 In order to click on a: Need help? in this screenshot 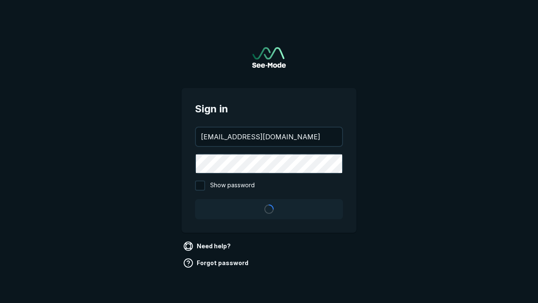, I will do `click(208, 246)`.